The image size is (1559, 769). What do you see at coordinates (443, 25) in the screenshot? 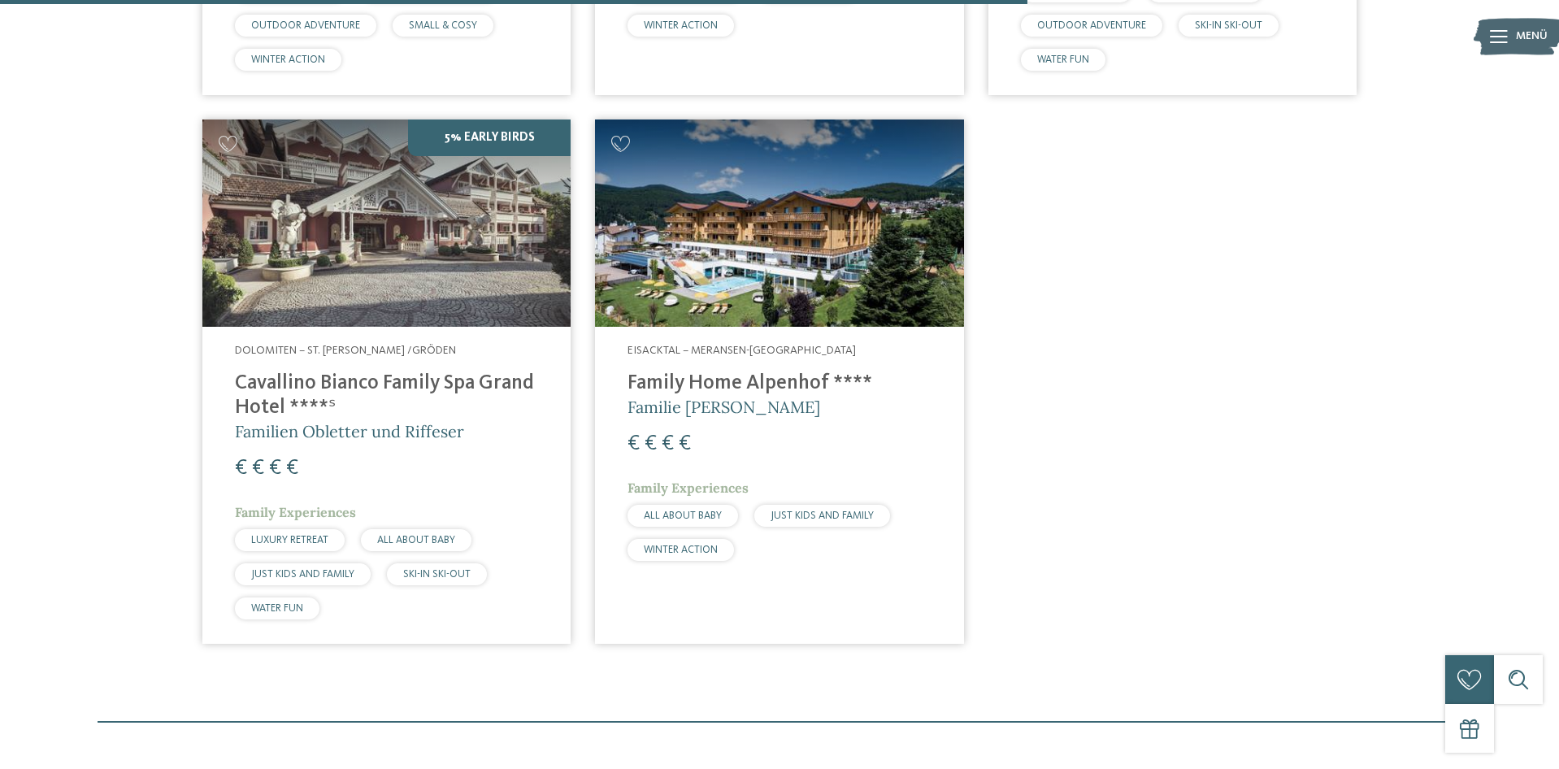
I see `span: SMALL & COSY` at bounding box center [443, 25].